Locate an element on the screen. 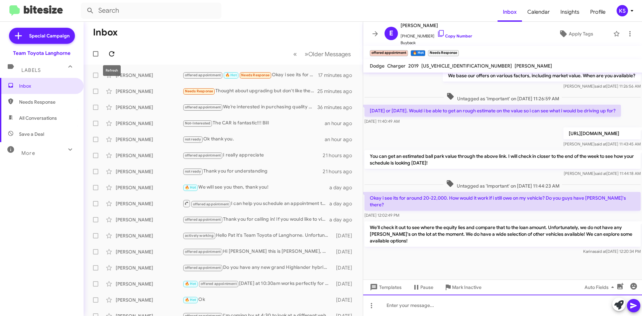 The width and height of the screenshot is (642, 316). div: Ok is located at coordinates (258, 300).